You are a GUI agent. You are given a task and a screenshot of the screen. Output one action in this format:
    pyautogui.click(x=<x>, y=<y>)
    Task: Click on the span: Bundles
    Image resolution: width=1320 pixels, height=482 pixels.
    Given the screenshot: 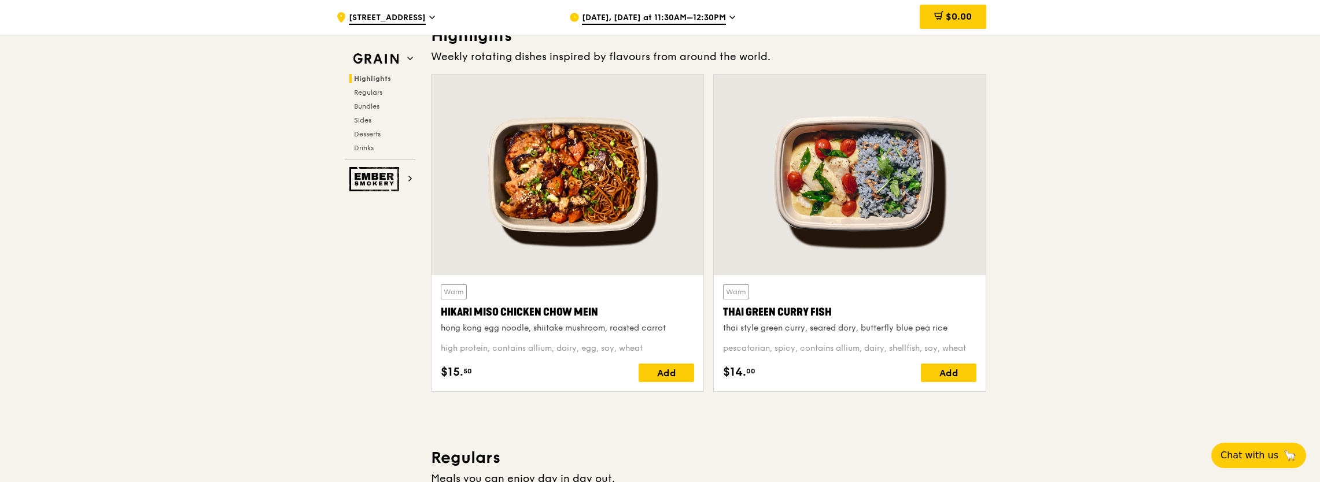 What is the action you would take?
    pyautogui.click(x=367, y=106)
    